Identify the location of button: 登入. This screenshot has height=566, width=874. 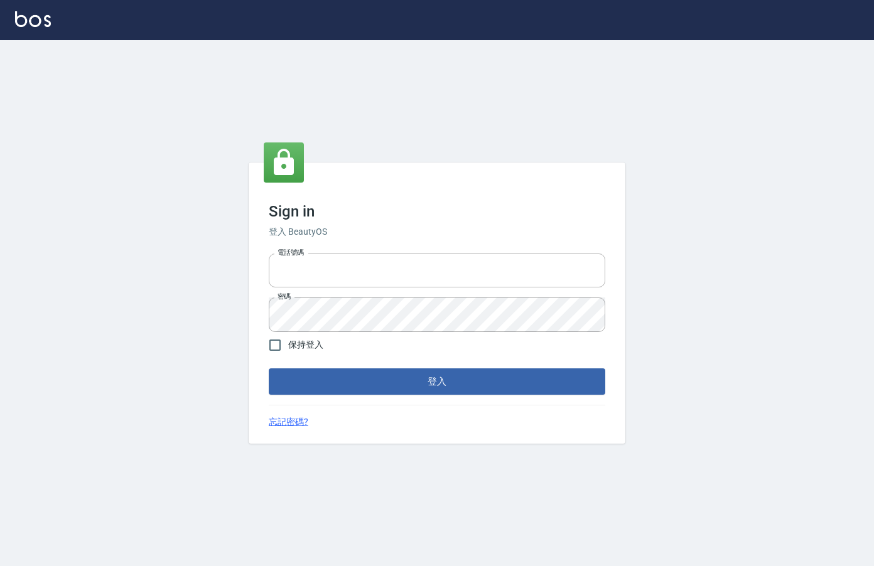
(437, 382).